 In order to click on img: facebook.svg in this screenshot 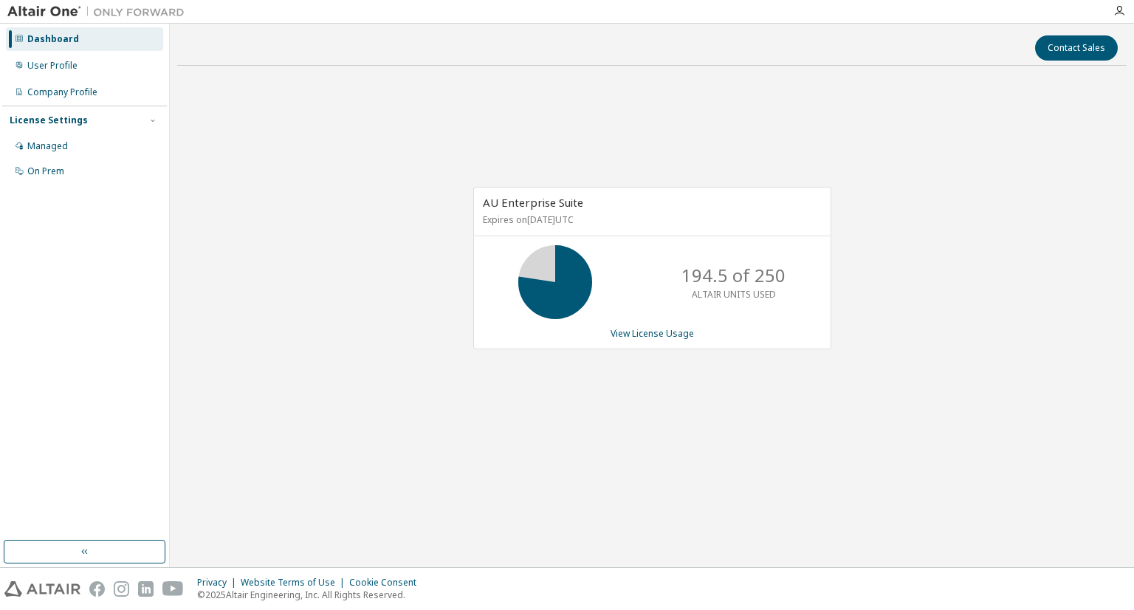, I will do `click(97, 588)`.